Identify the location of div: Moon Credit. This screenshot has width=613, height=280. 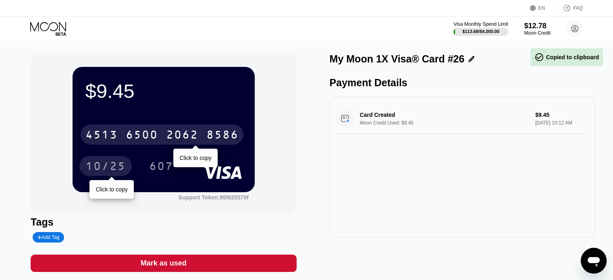
(537, 33).